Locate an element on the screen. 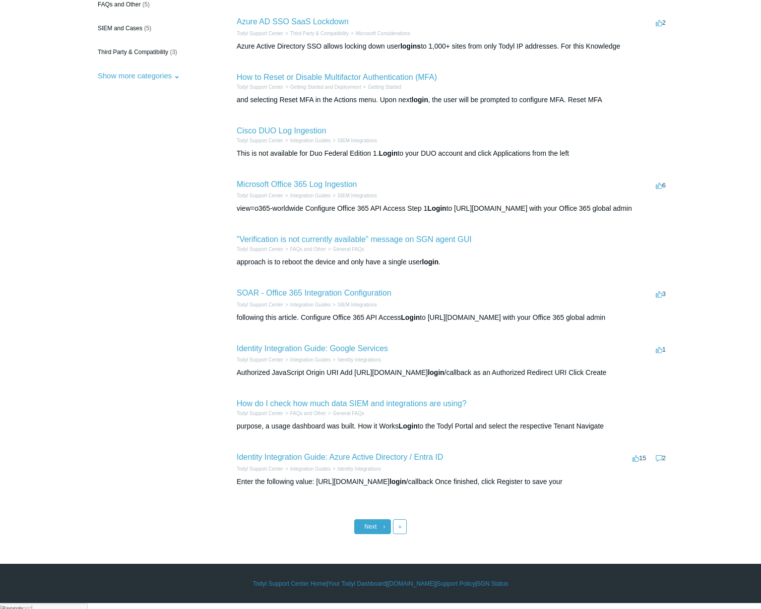 The image size is (761, 609). div: Azure Active Directory SSO allows locking down user to 1,000+ sites from only Todyl IP addresses.... is located at coordinates (452, 46).